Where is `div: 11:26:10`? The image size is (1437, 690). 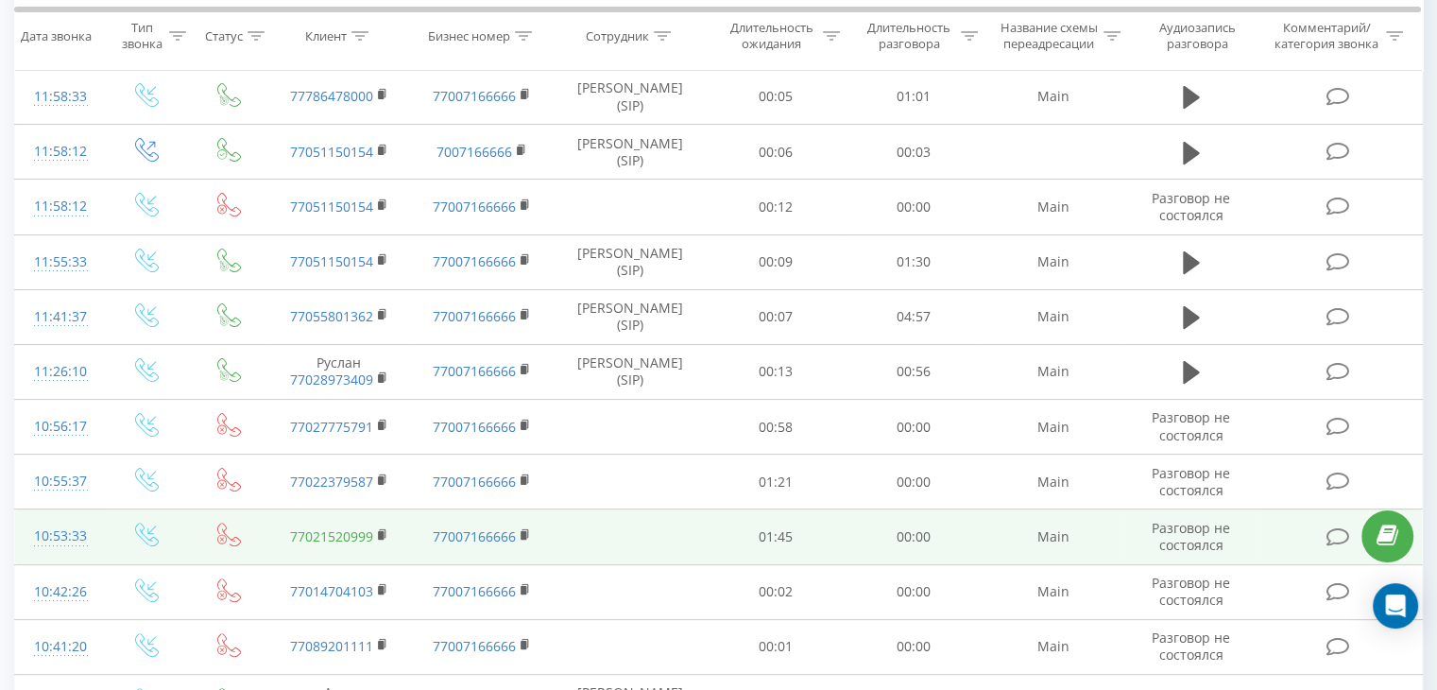
div: 11:26:10 is located at coordinates (59, 371).